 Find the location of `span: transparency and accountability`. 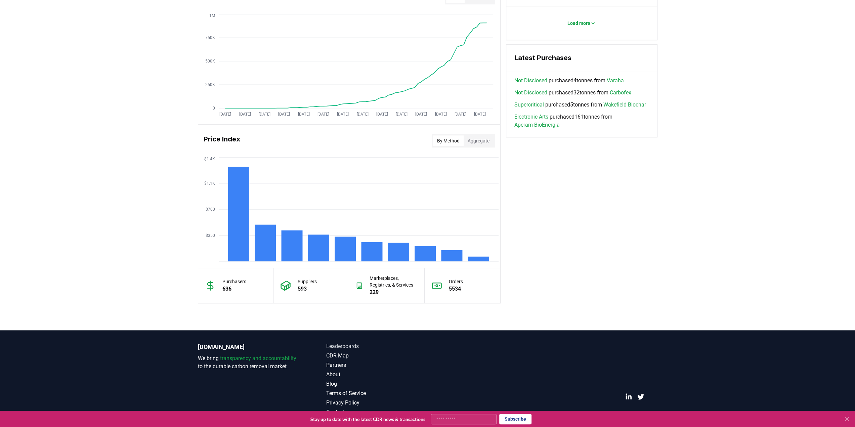

span: transparency and accountability is located at coordinates (258, 358).